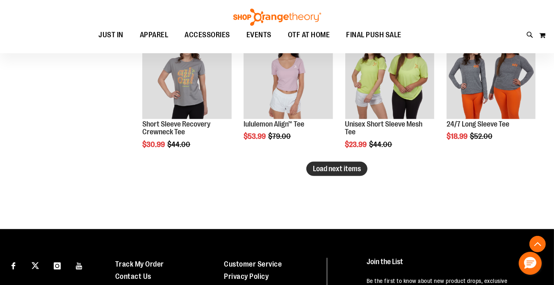 Image resolution: width=554 pixels, height=285 pixels. What do you see at coordinates (154, 35) in the screenshot?
I see `span: APPAREL` at bounding box center [154, 35].